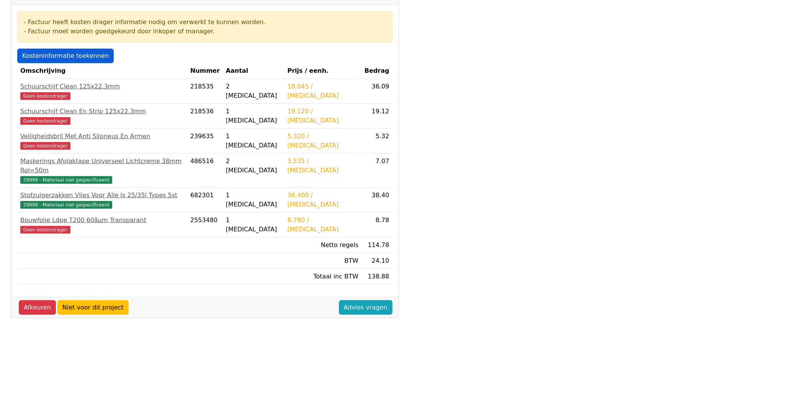 Image resolution: width=807 pixels, height=406 pixels. I want to click on td: Totaal inc BTW, so click(323, 277).